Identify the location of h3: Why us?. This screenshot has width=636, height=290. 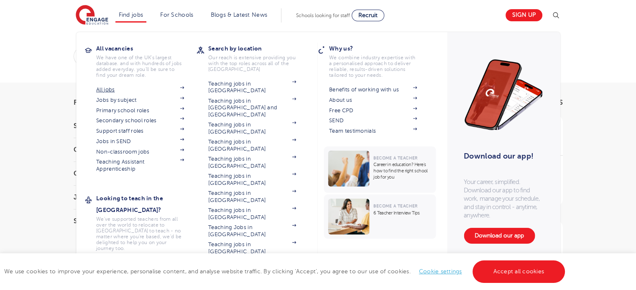
(379, 48).